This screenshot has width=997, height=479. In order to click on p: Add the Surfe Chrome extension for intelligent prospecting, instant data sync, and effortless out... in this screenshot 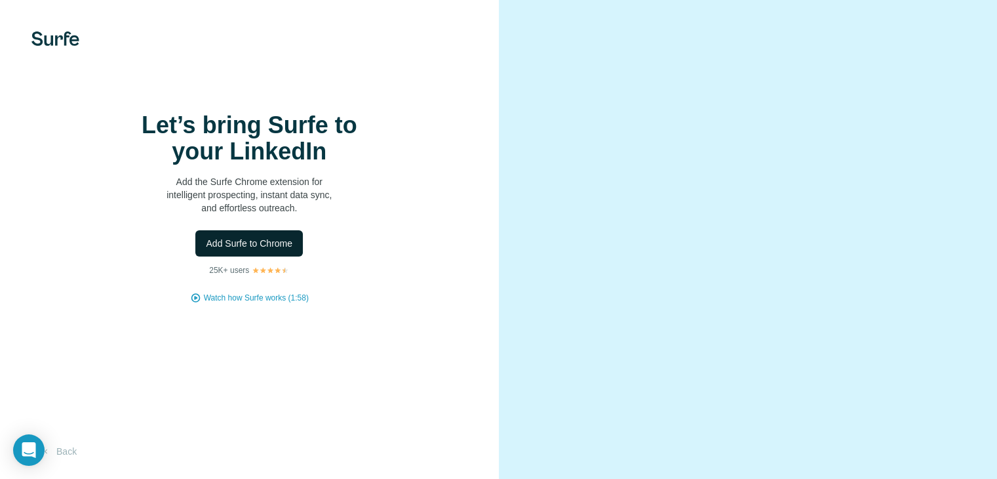, I will do `click(249, 195)`.